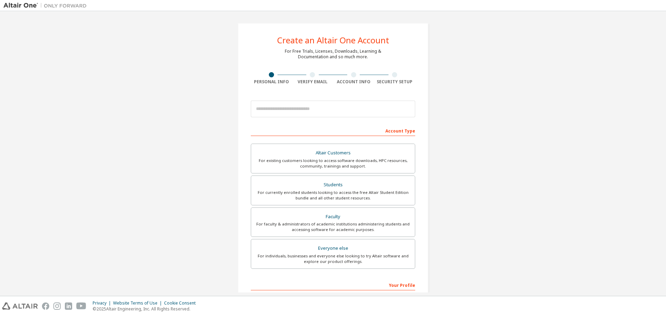 Image resolution: width=666 pixels, height=316 pixels. I want to click on div: Account Info, so click(353, 82).